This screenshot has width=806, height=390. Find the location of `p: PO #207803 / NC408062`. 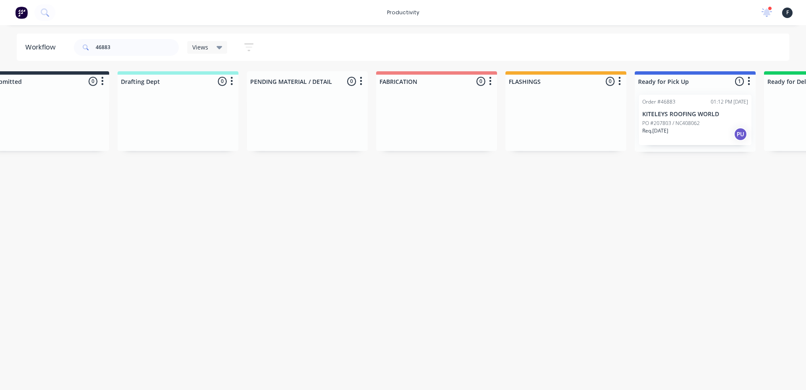

p: PO #207803 / NC408062 is located at coordinates (671, 123).